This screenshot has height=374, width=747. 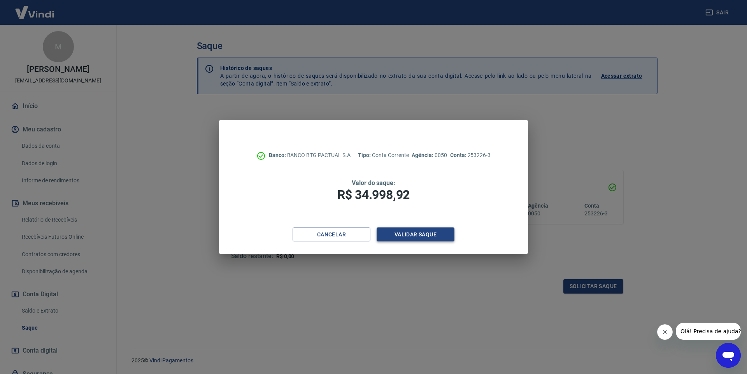 What do you see at coordinates (373, 195) in the screenshot?
I see `span: R$ 34.998,92` at bounding box center [373, 195].